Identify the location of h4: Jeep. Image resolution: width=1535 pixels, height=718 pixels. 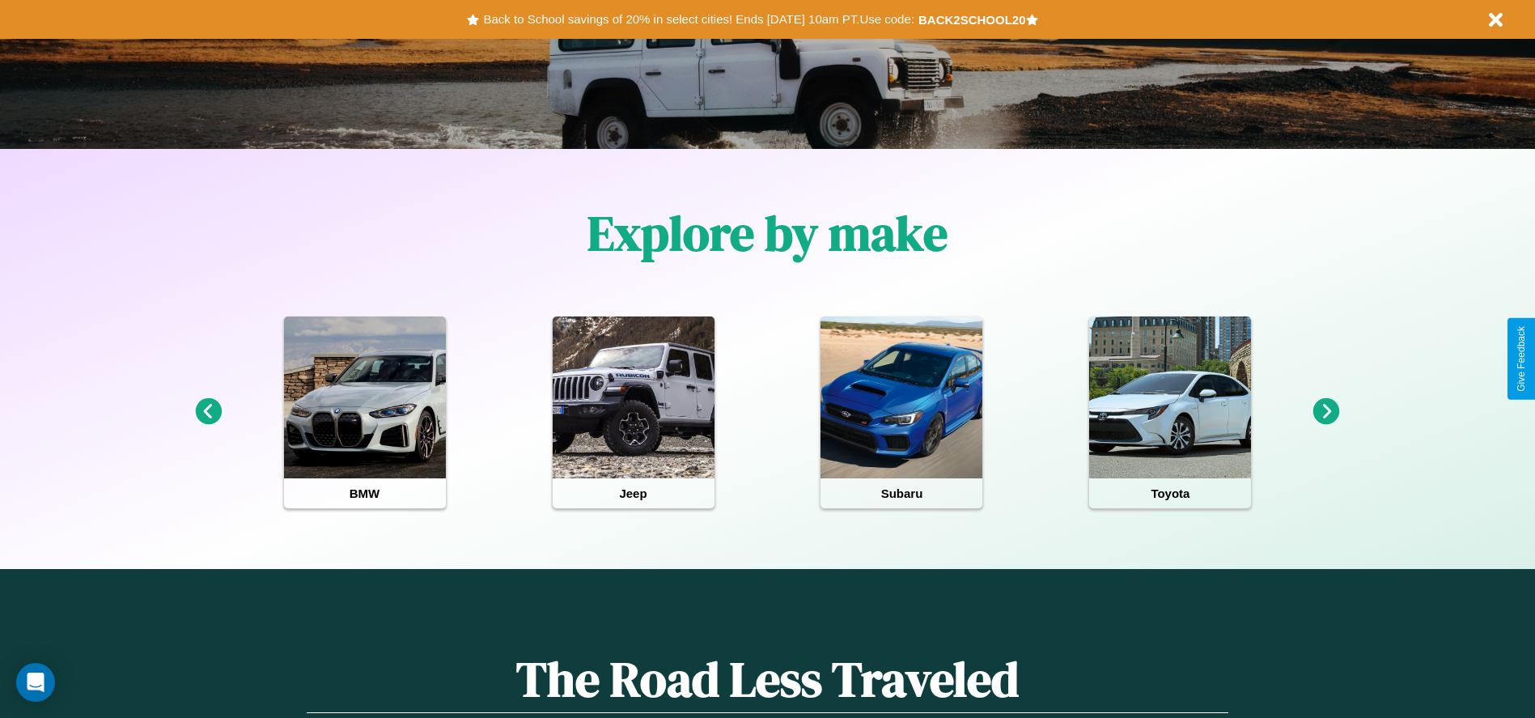
(633, 493).